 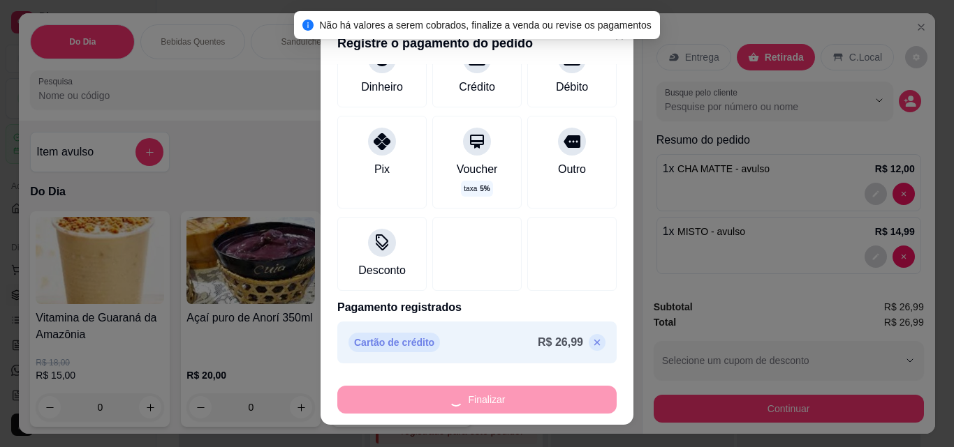 I want to click on div: Pix, so click(x=382, y=170).